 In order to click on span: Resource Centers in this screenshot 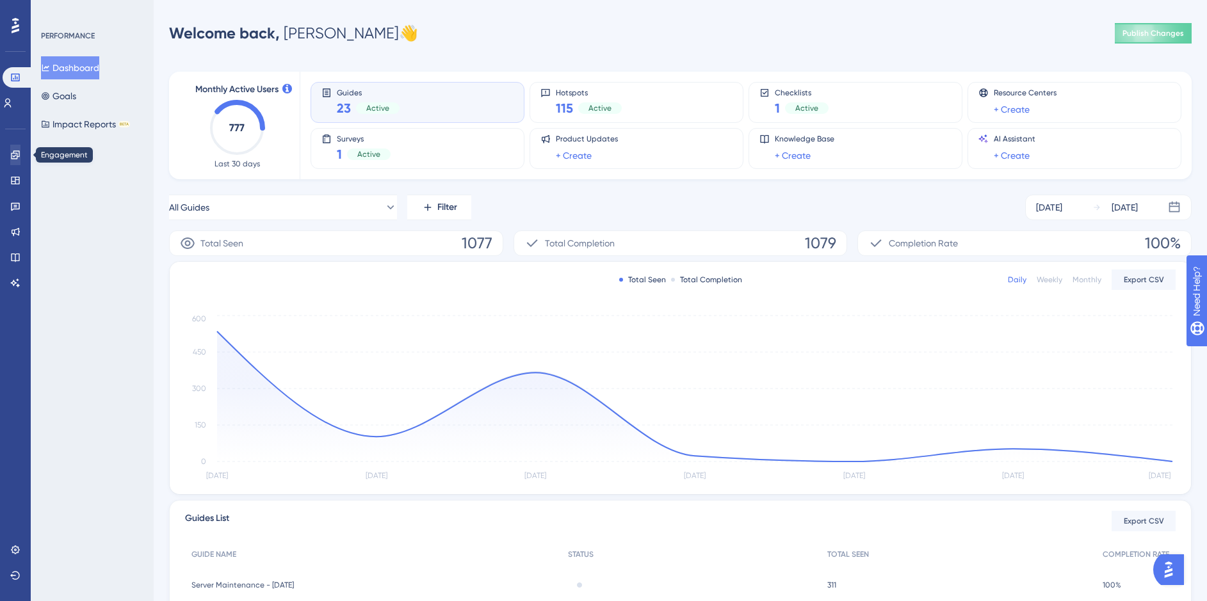, I will do `click(1026, 93)`.